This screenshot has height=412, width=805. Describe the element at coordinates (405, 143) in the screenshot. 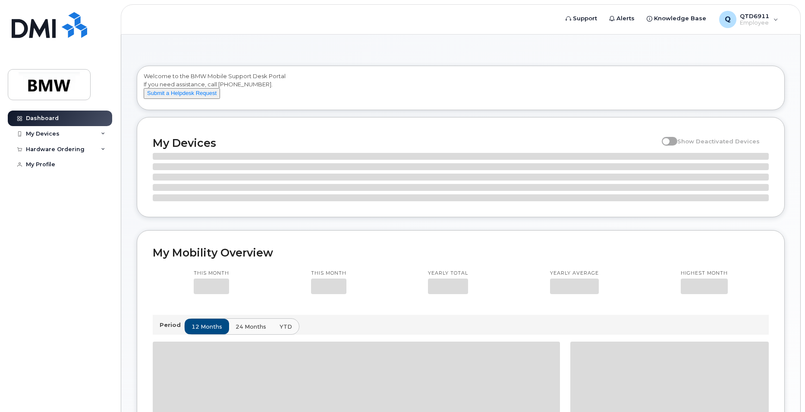

I see `h2: My Devices` at that location.